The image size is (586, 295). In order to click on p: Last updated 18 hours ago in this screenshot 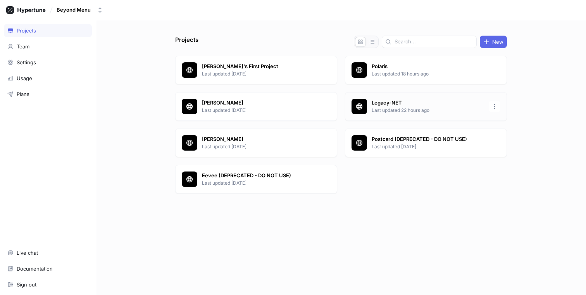, I will do `click(428, 74)`.